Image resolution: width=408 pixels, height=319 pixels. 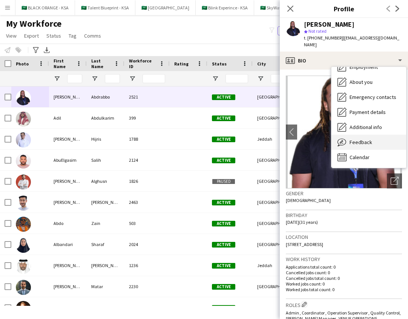 What do you see at coordinates (68, 308) in the screenshot?
I see `div: Courtley` at bounding box center [68, 308].